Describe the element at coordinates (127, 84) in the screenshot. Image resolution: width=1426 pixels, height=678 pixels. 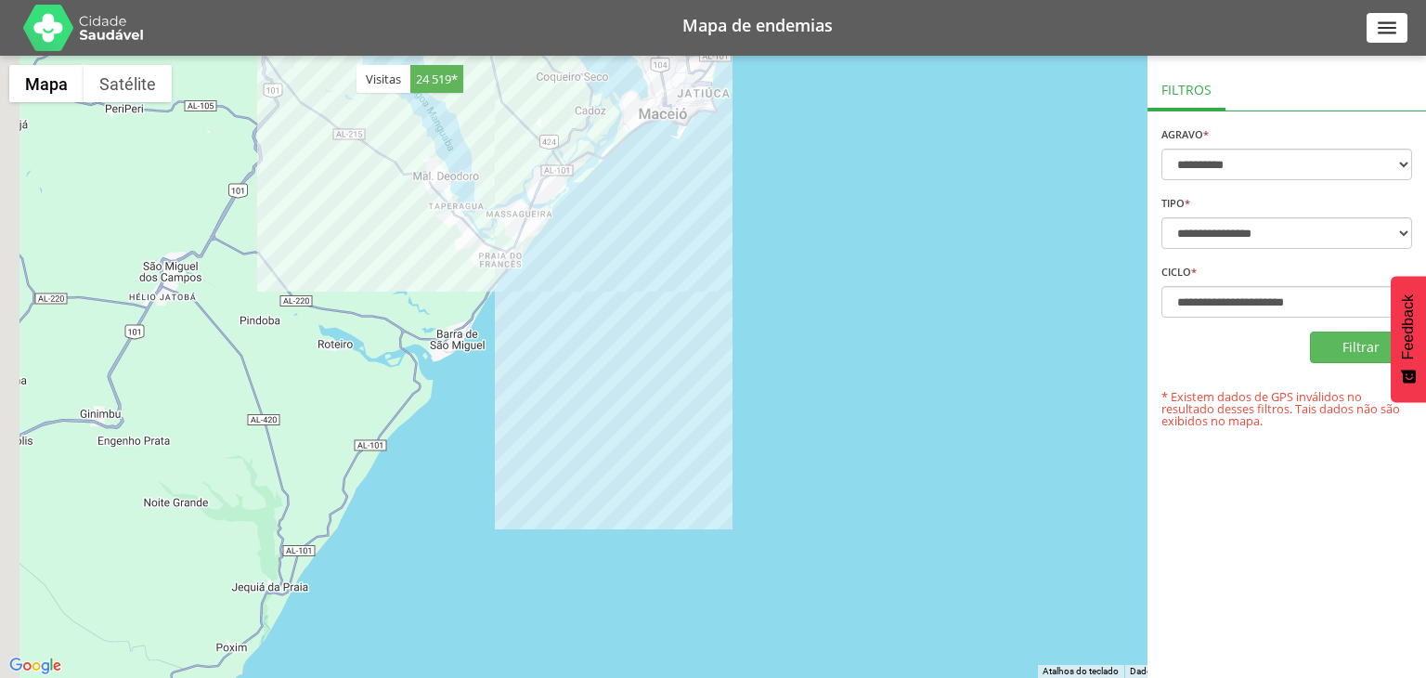
I see `button: Mostrar imagens de satélite` at that location.